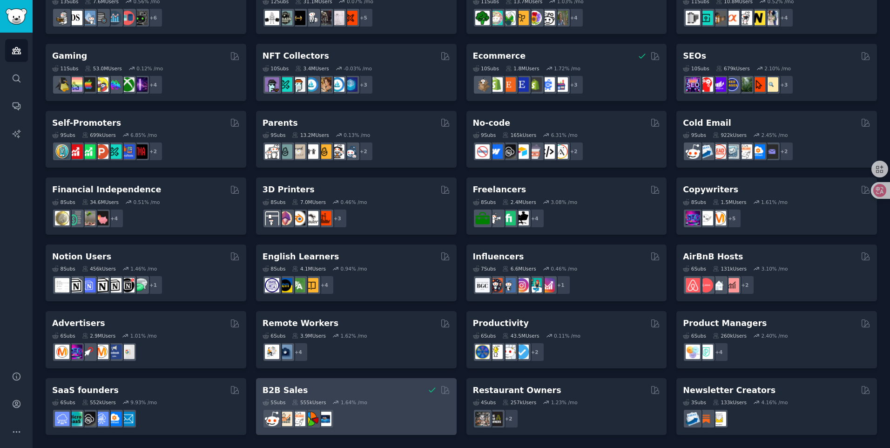 The width and height of the screenshot is (890, 448). What do you see at coordinates (508, 352) in the screenshot?
I see `img: productivity` at bounding box center [508, 352].